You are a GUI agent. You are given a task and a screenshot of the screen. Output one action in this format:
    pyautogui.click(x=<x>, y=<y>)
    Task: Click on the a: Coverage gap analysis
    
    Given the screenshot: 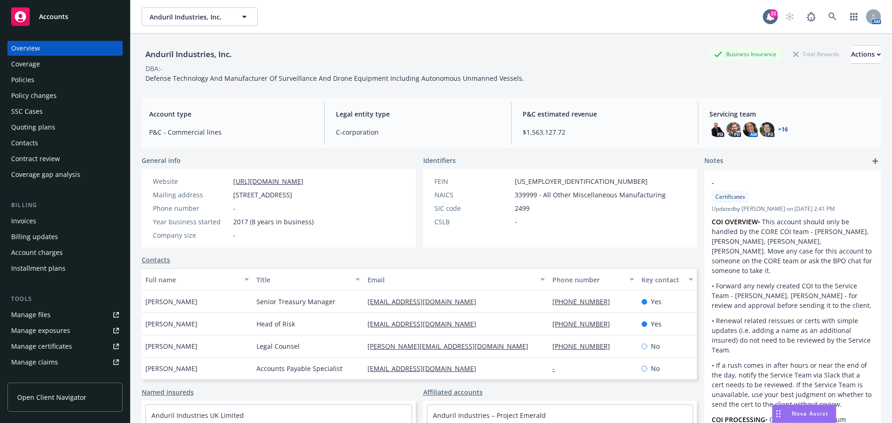 What is the action you would take?
    pyautogui.click(x=65, y=175)
    